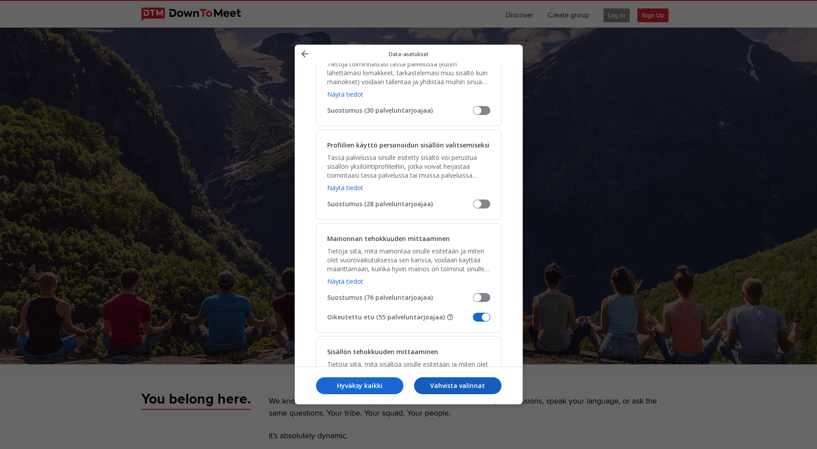  I want to click on button: Takaisin, so click(305, 55).